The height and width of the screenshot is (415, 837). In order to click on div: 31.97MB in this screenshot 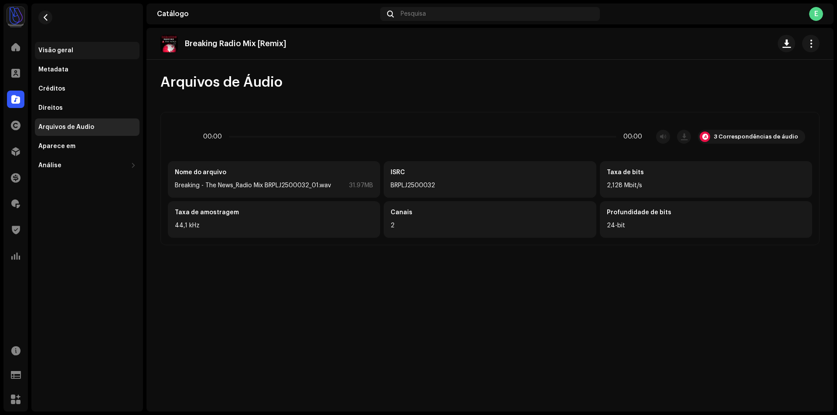, I will do `click(361, 186)`.